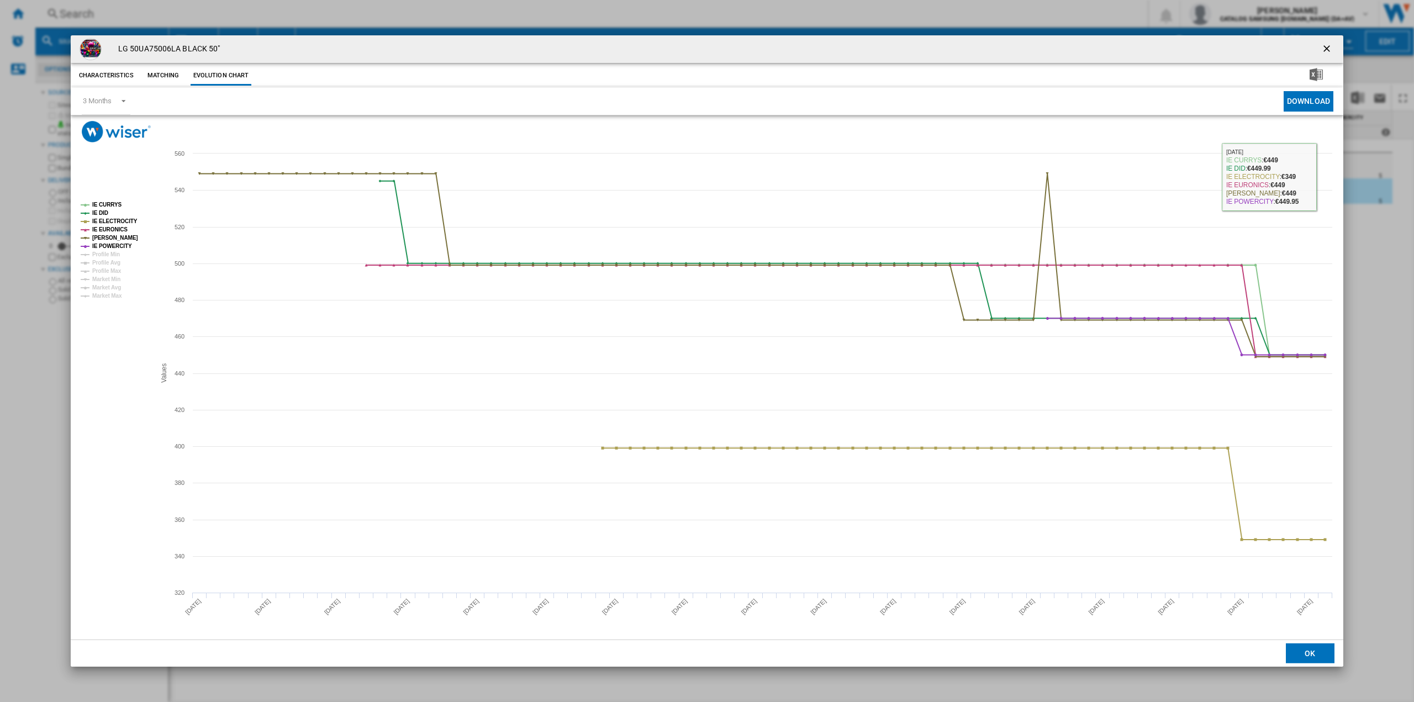 The image size is (1414, 702). What do you see at coordinates (164, 76) in the screenshot?
I see `button: Matching` at bounding box center [164, 76].